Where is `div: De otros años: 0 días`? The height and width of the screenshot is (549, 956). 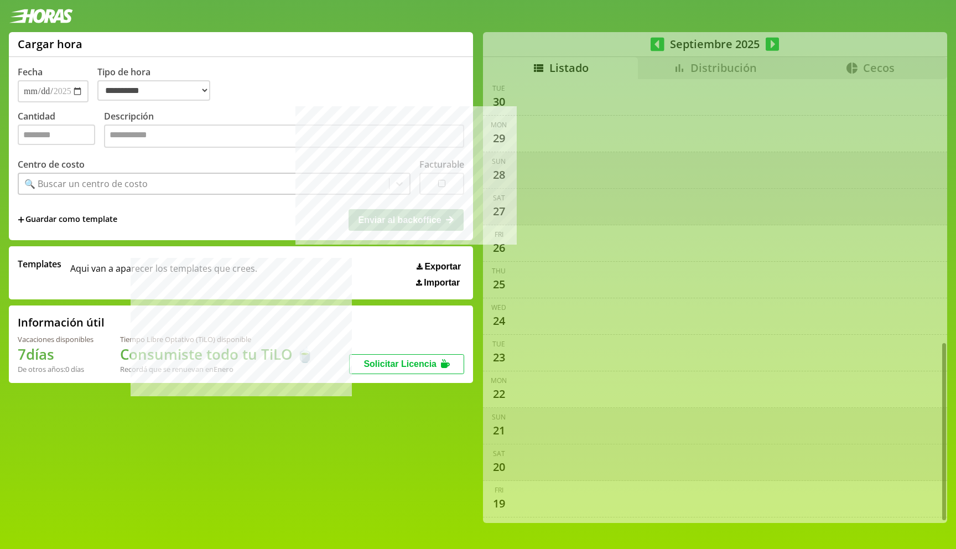 div: De otros años: 0 días is located at coordinates (55, 369).